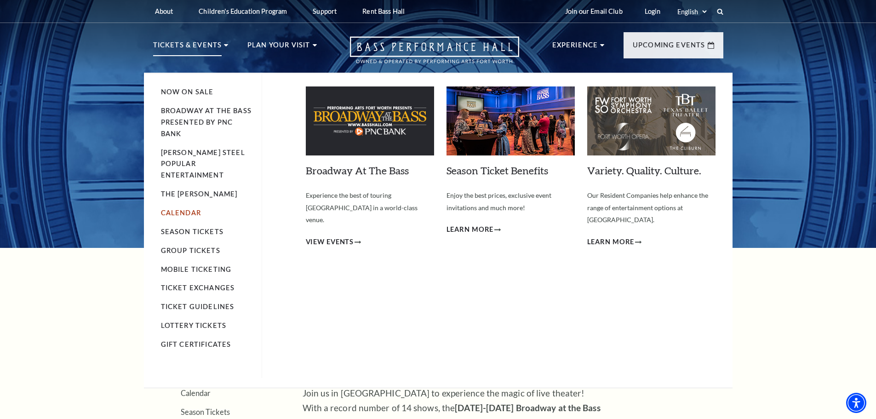 This screenshot has width=876, height=419. I want to click on p: Rent Bass Hall, so click(384, 11).